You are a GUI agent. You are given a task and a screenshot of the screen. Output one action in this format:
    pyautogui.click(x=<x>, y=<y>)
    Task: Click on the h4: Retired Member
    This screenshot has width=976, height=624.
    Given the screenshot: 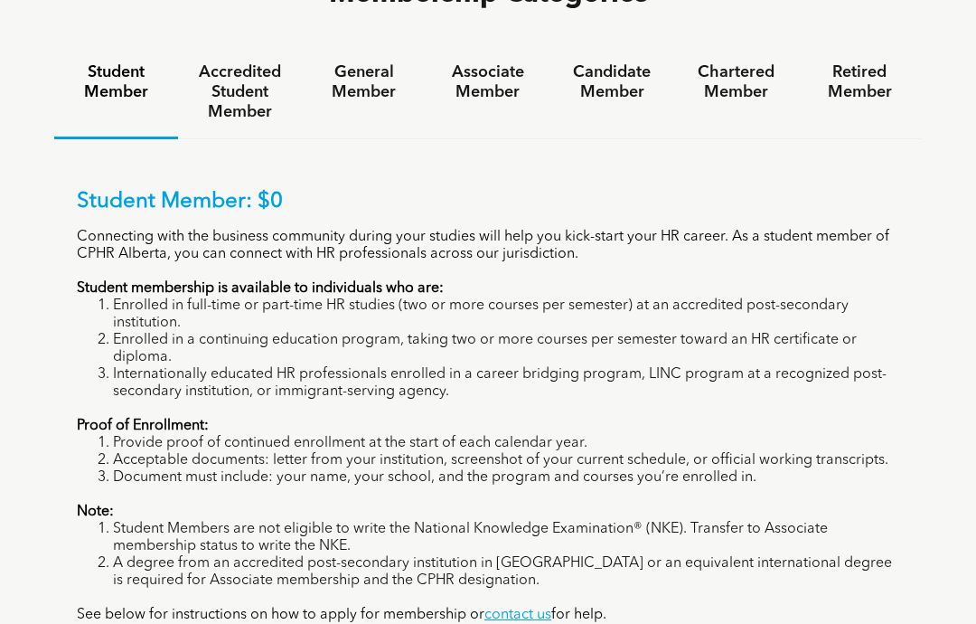 What is the action you would take?
    pyautogui.click(x=859, y=83)
    